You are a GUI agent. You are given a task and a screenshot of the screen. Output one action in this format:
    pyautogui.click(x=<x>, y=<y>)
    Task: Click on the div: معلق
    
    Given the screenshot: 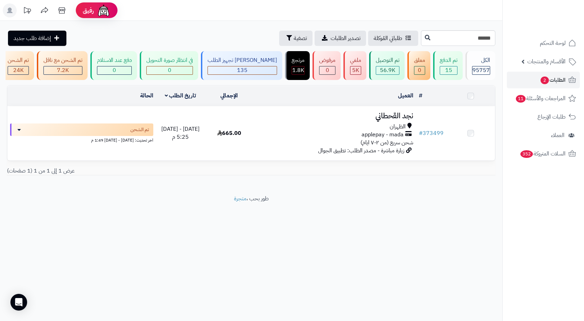 What is the action you would take?
    pyautogui.click(x=419, y=60)
    